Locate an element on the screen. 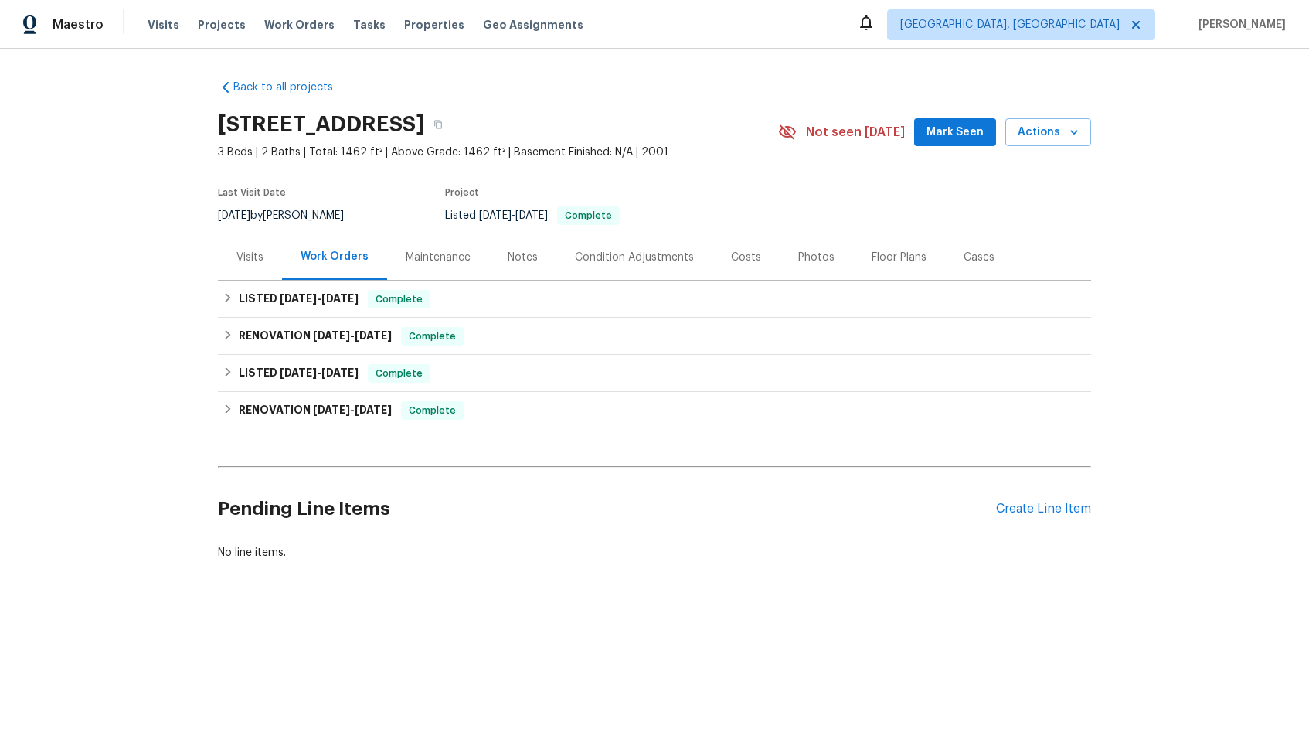  a: Back to all projects is located at coordinates (292, 87).